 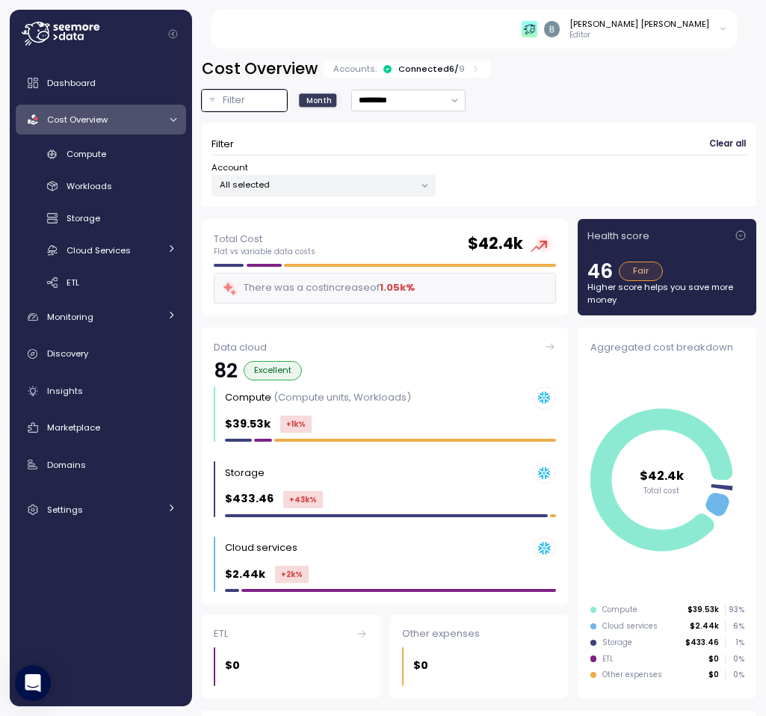 I want to click on a: Storage, so click(x=101, y=218).